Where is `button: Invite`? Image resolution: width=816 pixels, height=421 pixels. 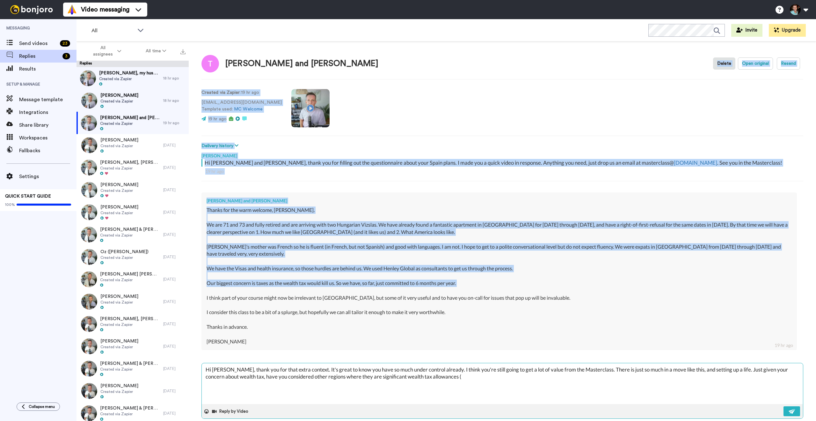
button: Invite is located at coordinates (747, 30).